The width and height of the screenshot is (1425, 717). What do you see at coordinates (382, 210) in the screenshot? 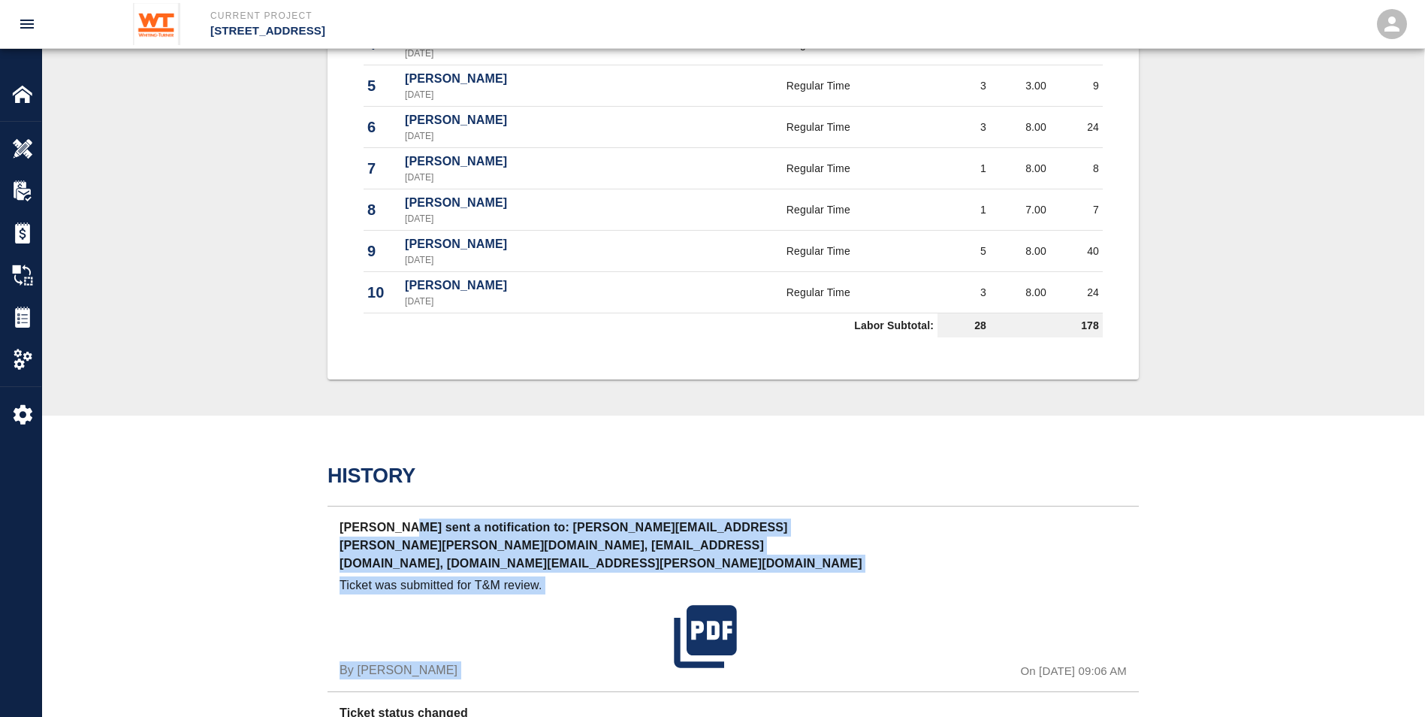
I see `p: 8` at bounding box center [382, 210].